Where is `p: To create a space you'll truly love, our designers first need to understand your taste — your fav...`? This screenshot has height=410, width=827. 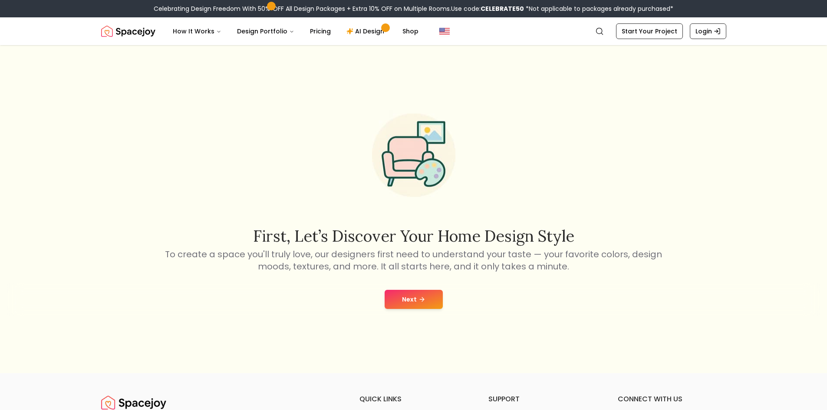 p: To create a space you'll truly love, our designers first need to understand your taste — your fav... is located at coordinates (414, 260).